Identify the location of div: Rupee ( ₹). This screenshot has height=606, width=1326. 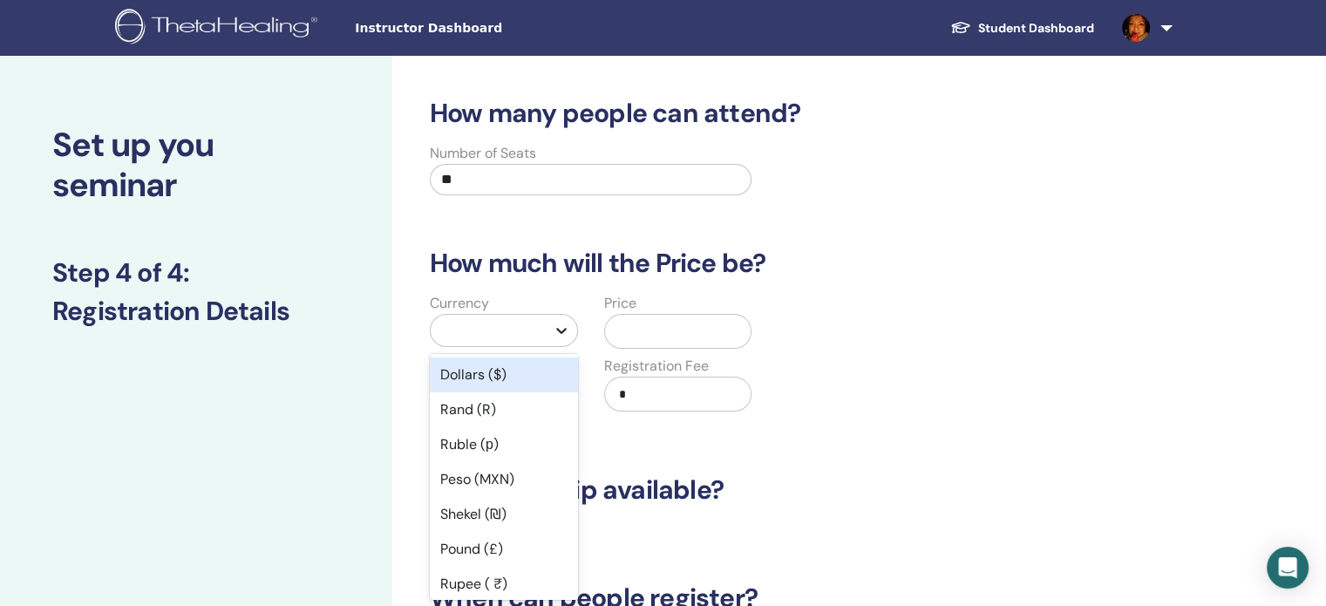
(504, 584).